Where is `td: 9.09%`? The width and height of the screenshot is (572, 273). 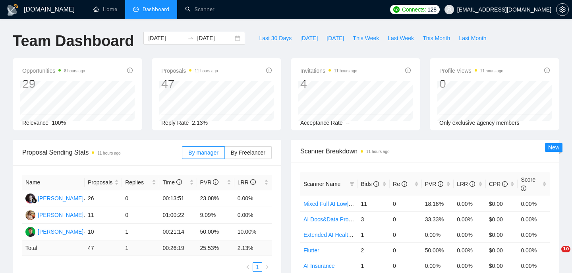
td: 9.09% is located at coordinates (216, 215).